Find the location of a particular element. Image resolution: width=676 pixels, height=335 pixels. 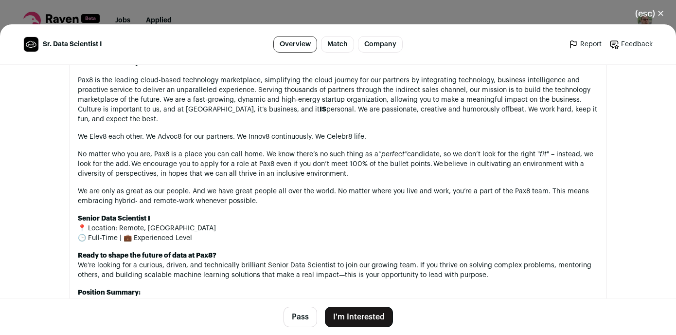

a: Feedback is located at coordinates (631, 44).